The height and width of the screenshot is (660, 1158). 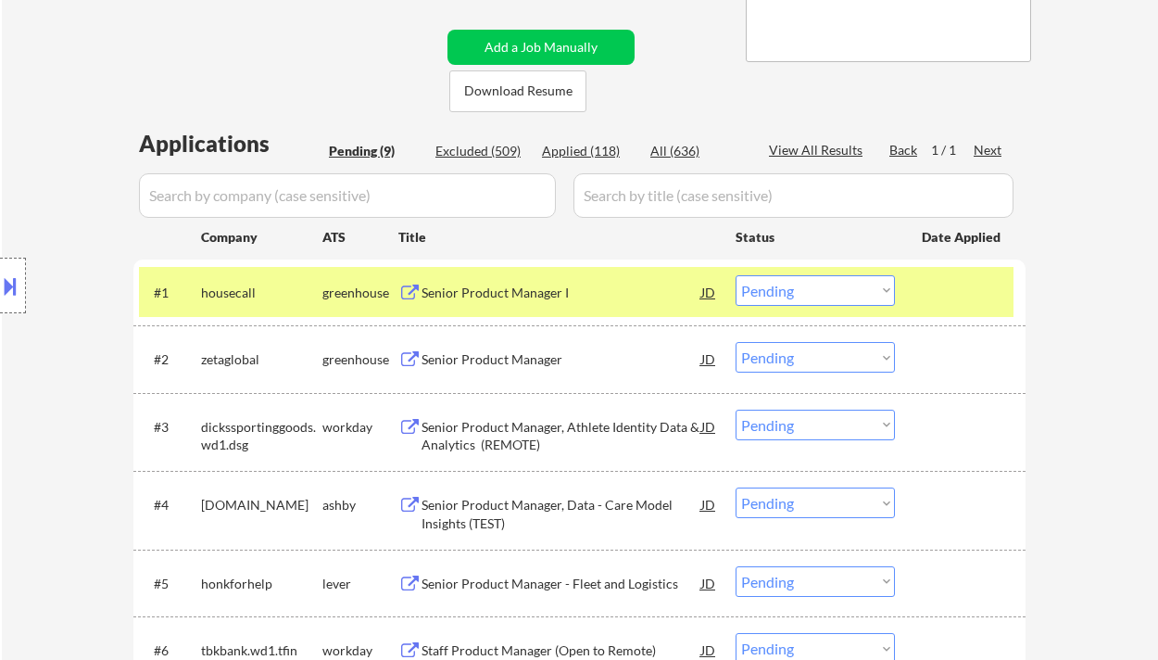 I want to click on div: Excluded (509), so click(x=482, y=151).